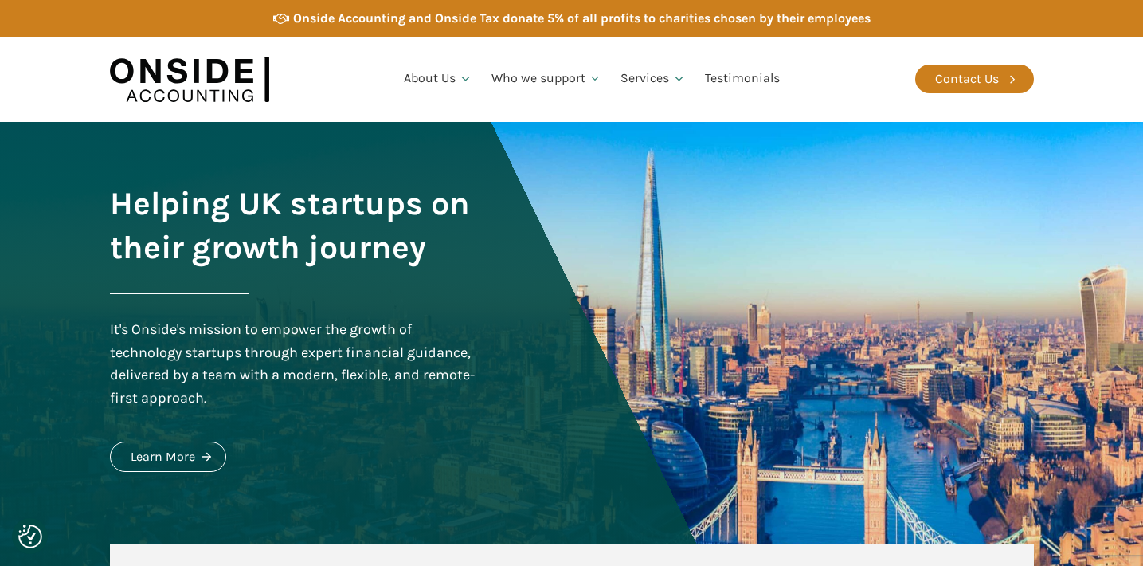 The width and height of the screenshot is (1143, 566). Describe the element at coordinates (30, 536) in the screenshot. I see `img: Revisit consent button` at that location.